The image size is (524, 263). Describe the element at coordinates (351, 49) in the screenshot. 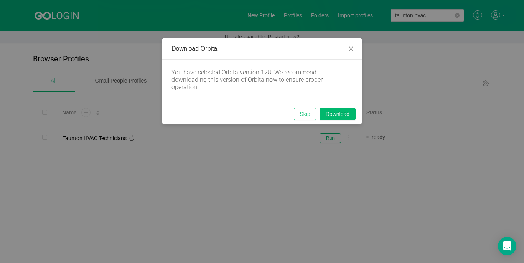

I see `button: Close` at that location.